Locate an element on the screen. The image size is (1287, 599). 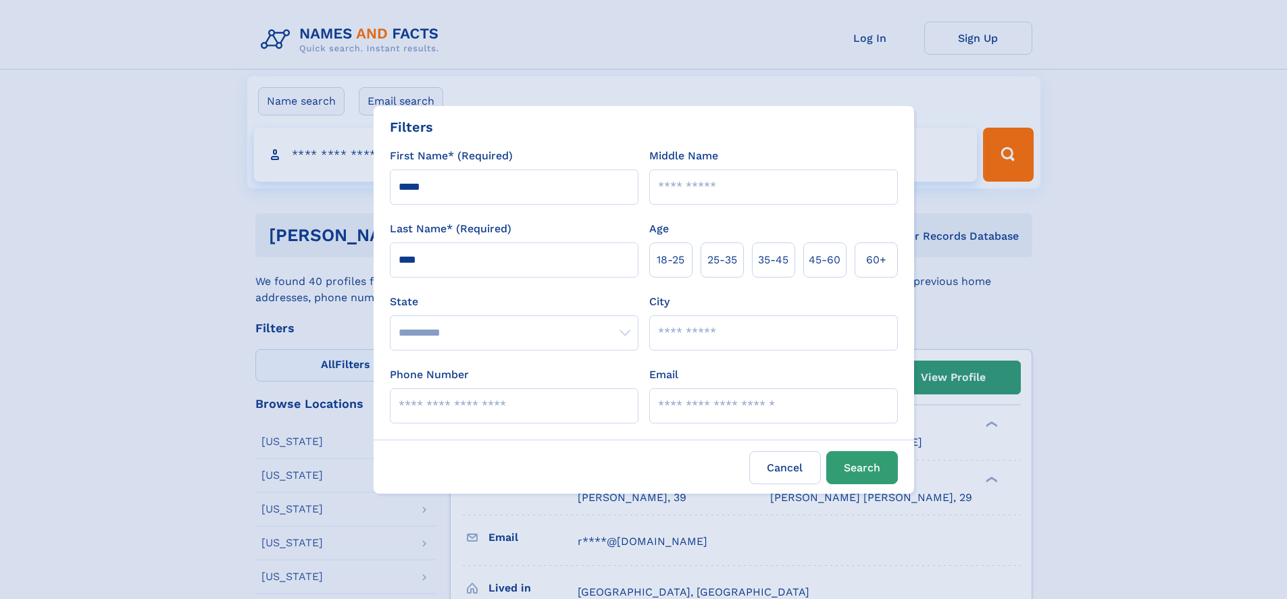
span: 25‑35 is located at coordinates (722, 260).